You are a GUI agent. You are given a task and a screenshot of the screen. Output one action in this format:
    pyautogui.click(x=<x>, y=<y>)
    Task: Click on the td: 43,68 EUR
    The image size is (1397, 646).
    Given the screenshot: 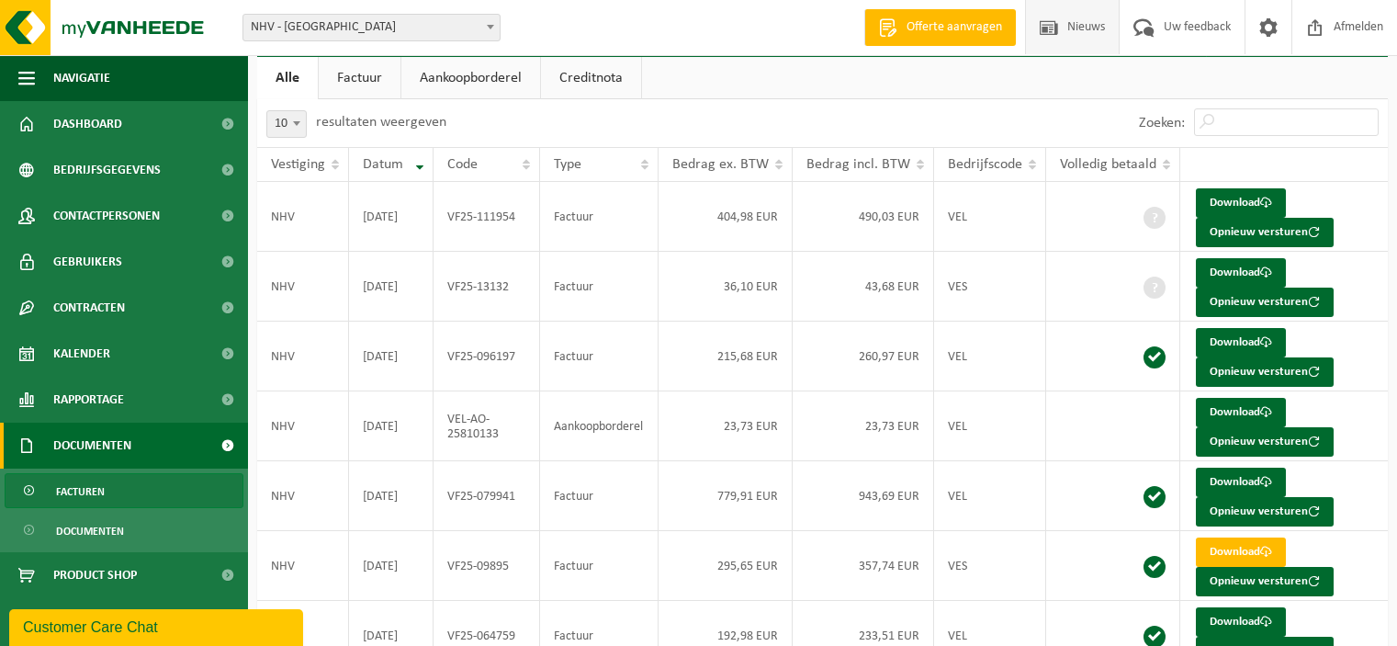 What is the action you would take?
    pyautogui.click(x=863, y=286)
    